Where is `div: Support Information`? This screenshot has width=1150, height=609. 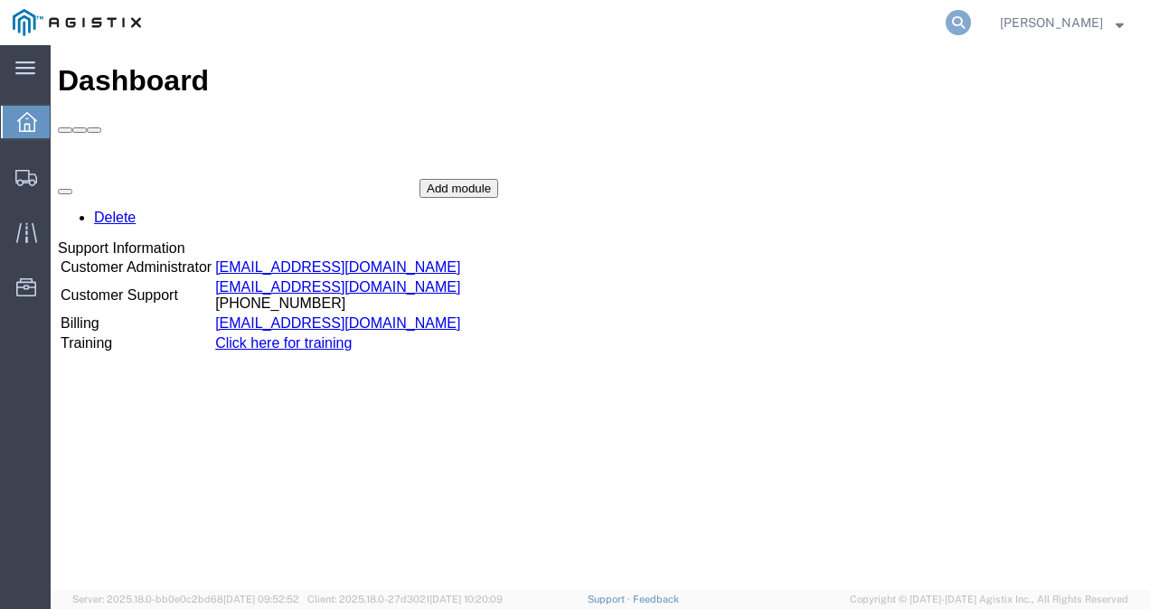
div: Support Information is located at coordinates (210, 203).